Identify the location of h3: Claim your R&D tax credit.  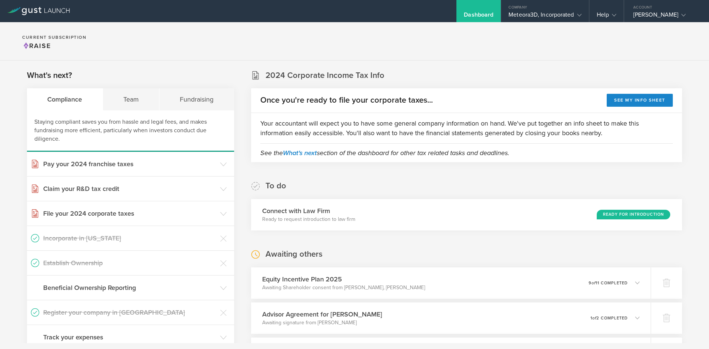
(130, 189).